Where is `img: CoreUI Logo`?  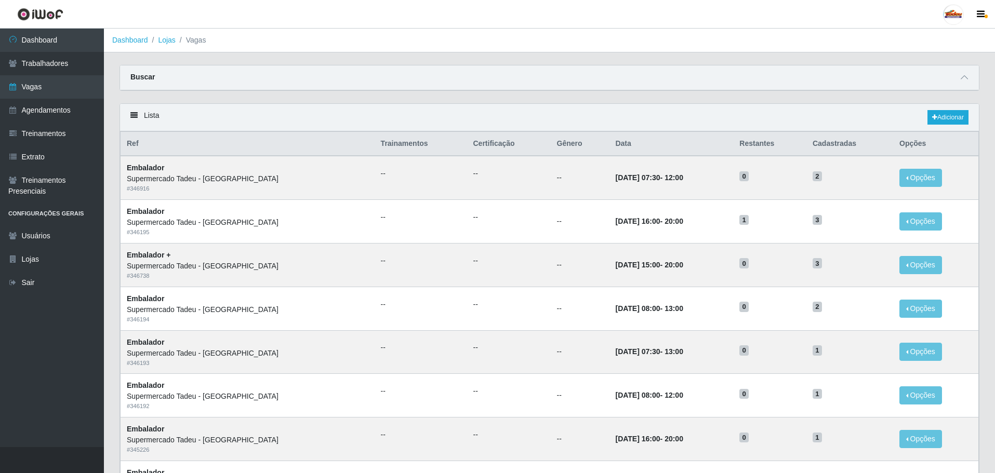
img: CoreUI Logo is located at coordinates (40, 14).